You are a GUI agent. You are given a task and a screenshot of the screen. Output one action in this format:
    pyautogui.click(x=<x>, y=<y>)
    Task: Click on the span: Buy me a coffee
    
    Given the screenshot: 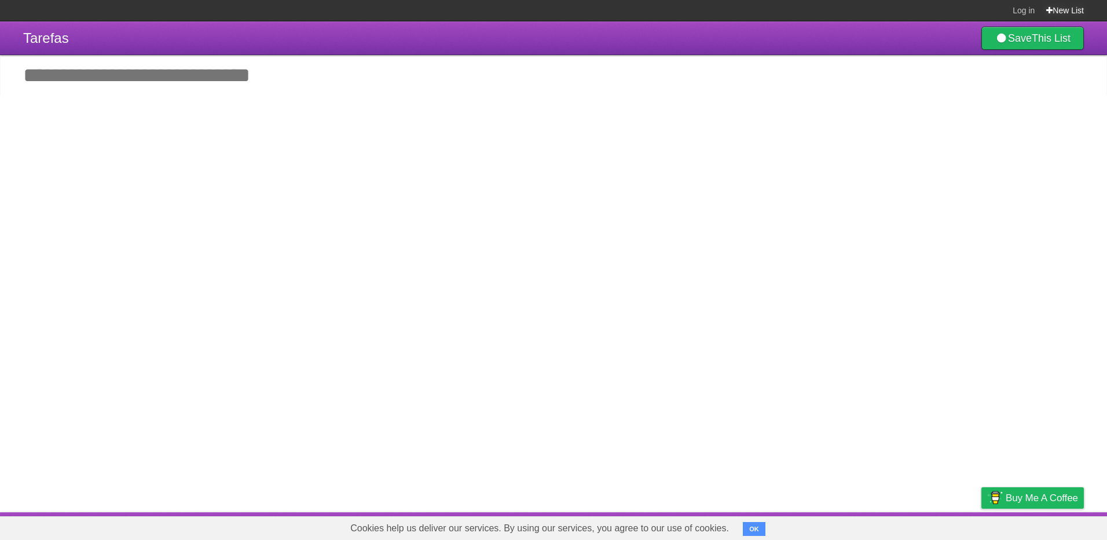 What is the action you would take?
    pyautogui.click(x=1041, y=497)
    